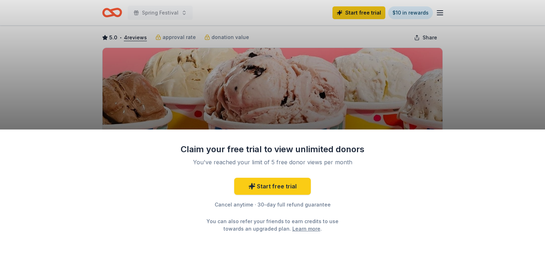  What do you see at coordinates (306, 229) in the screenshot?
I see `a: Learn more` at bounding box center [306, 229].